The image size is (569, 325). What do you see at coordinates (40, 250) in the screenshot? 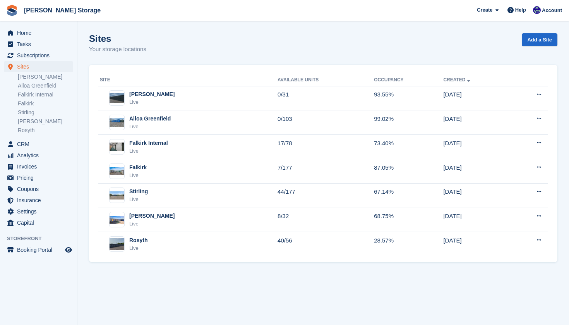
I see `span: Booking Portal` at bounding box center [40, 250].